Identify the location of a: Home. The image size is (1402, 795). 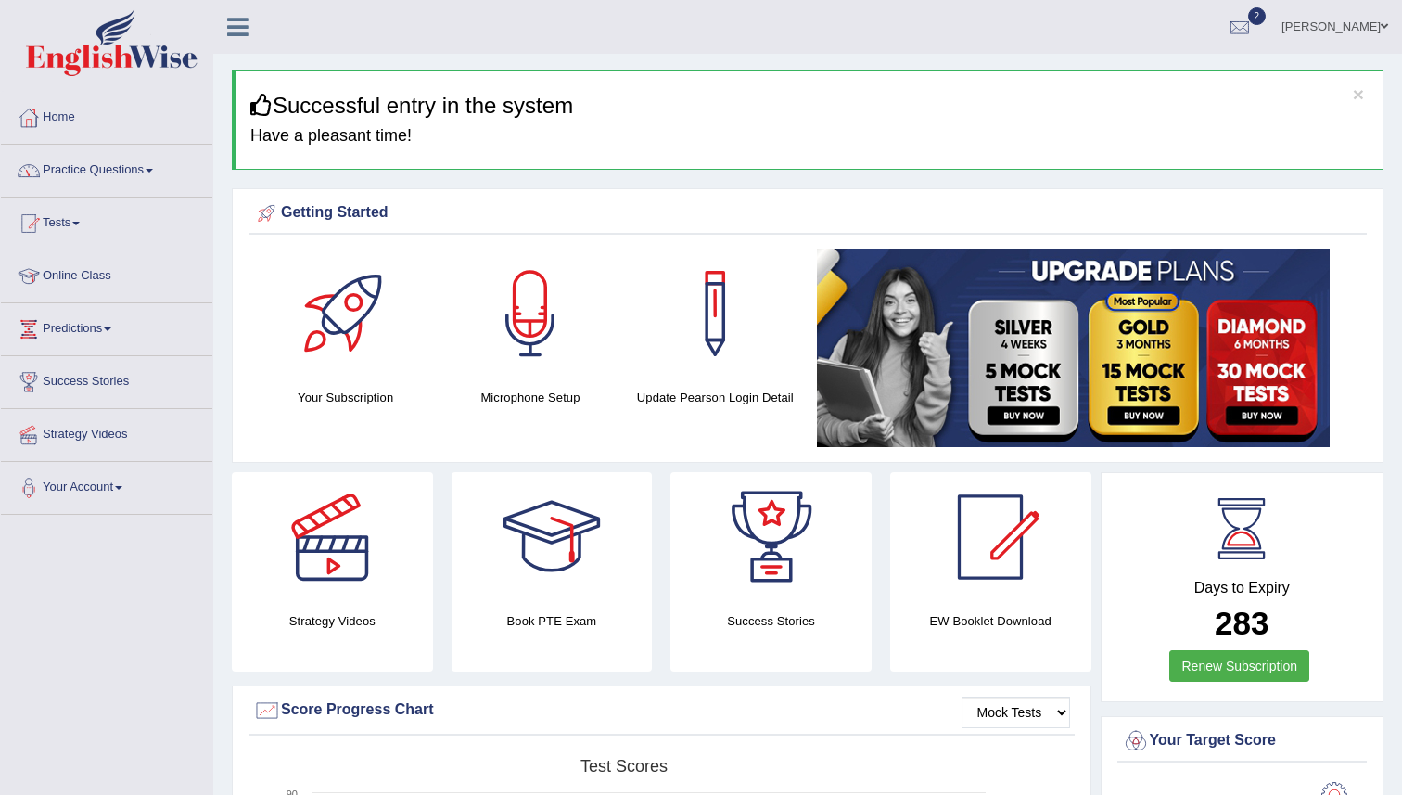
(107, 115).